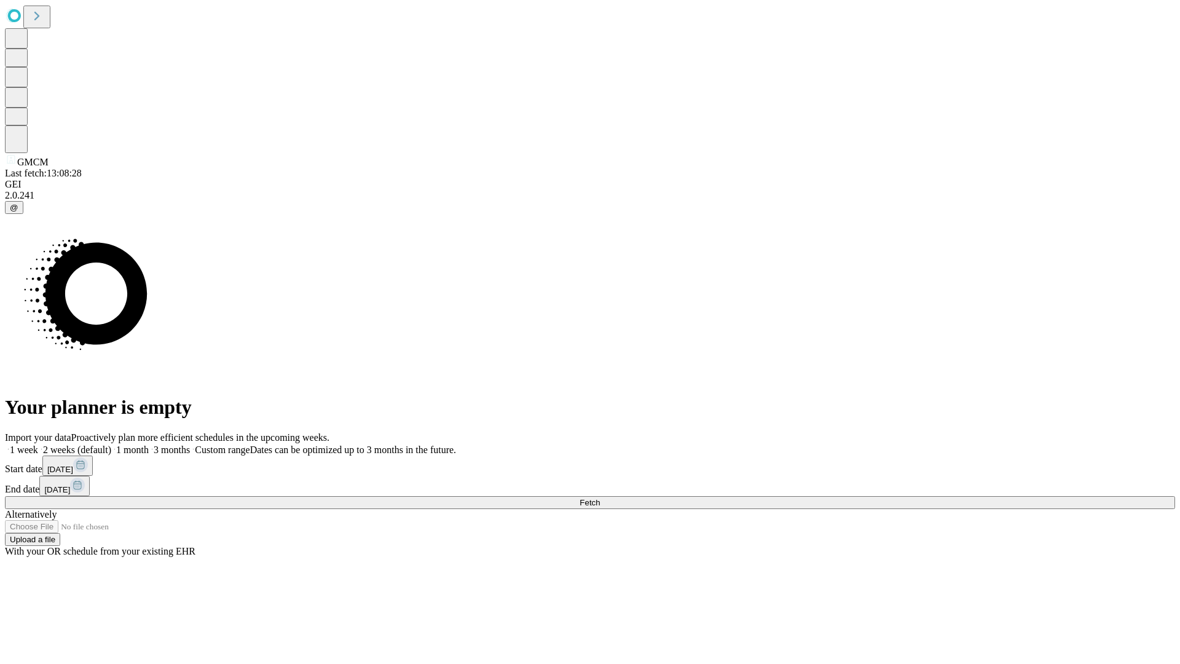 This screenshot has width=1180, height=664. What do you see at coordinates (590, 184) in the screenshot?
I see `div: GEI` at bounding box center [590, 184].